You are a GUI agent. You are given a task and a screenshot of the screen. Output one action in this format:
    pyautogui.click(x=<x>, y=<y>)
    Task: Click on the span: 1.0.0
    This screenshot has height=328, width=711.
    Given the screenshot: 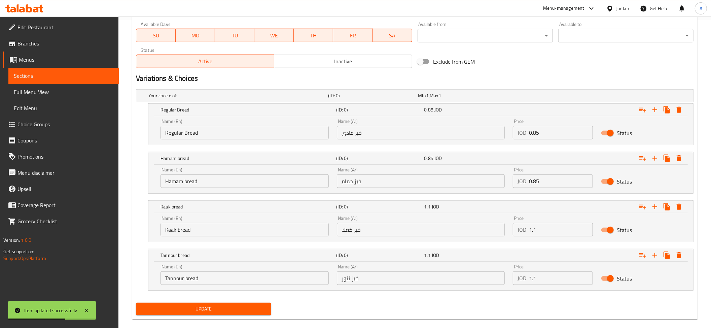 What is the action you would take?
    pyautogui.click(x=26, y=240)
    